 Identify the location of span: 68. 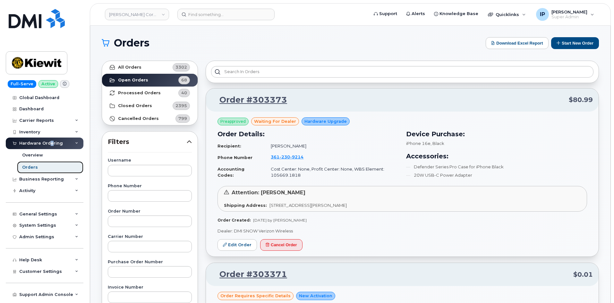
(184, 80).